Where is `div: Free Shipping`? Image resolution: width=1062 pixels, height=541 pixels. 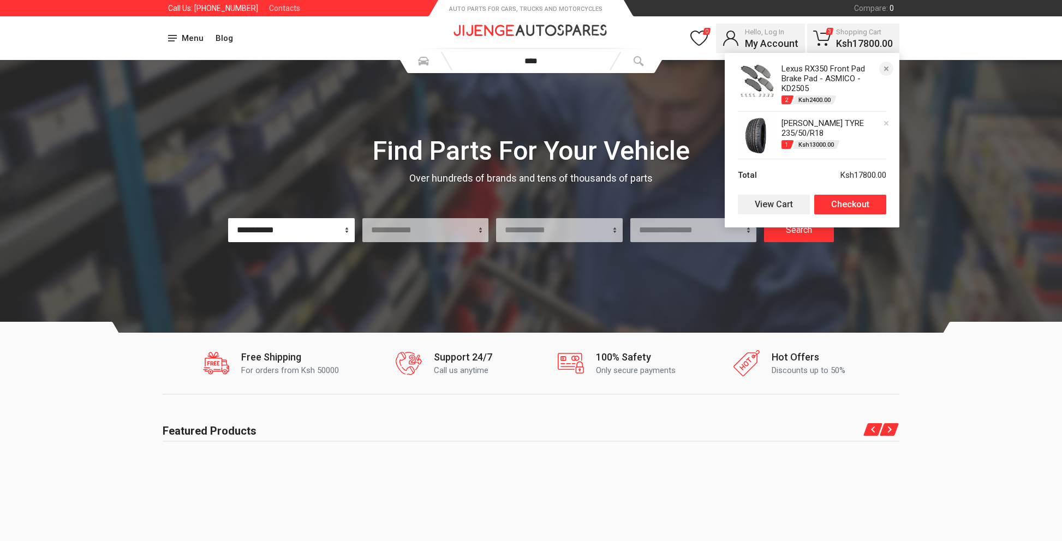 div: Free Shipping is located at coordinates (290, 357).